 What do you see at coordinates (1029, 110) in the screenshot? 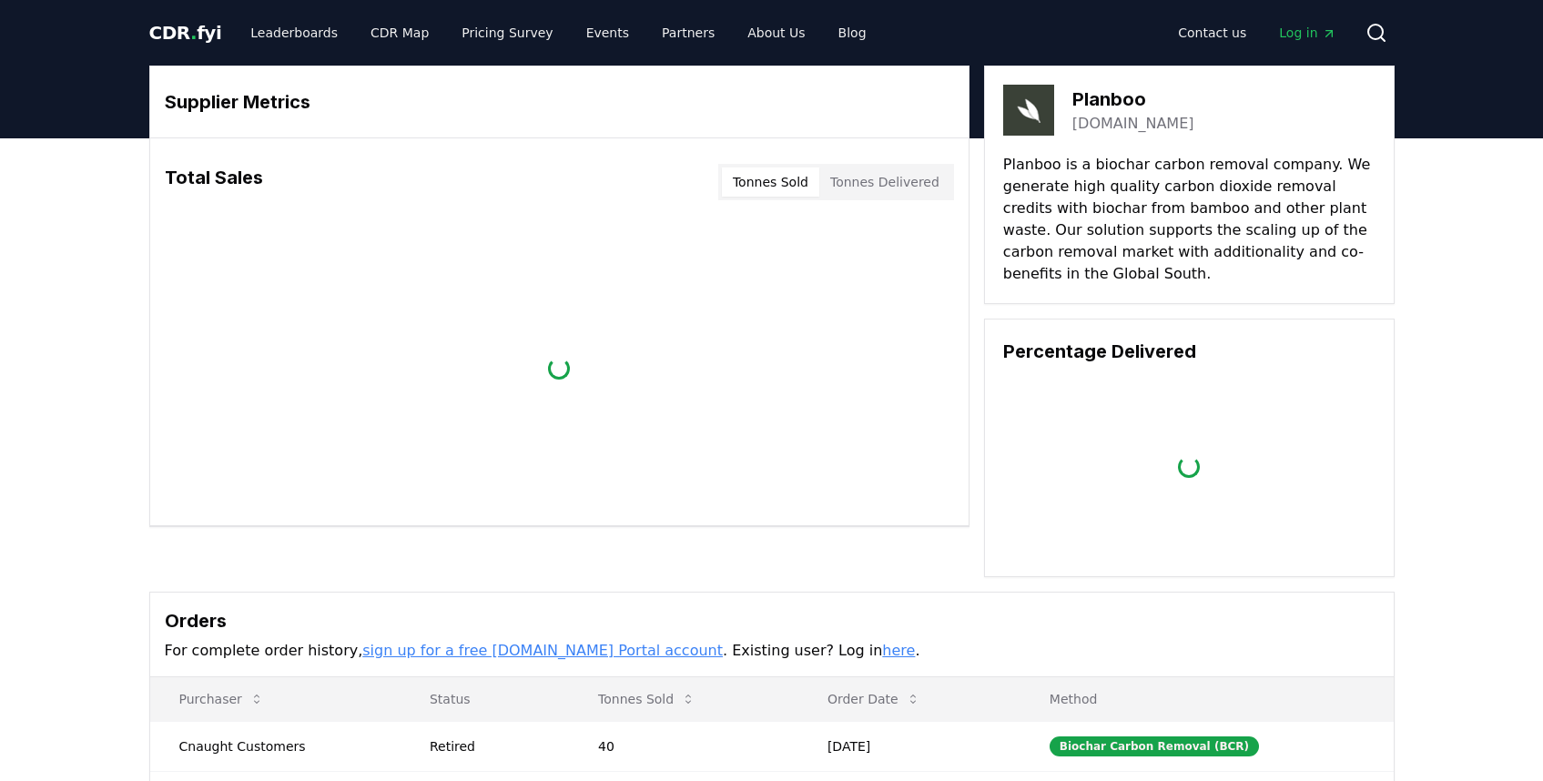
I see `img: Planboo-logo` at bounding box center [1029, 110].